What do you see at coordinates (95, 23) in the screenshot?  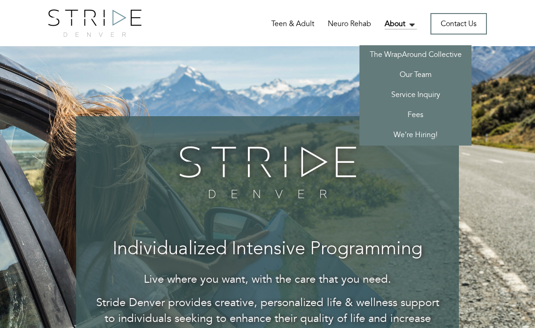 I see `img: logo.png` at bounding box center [95, 23].